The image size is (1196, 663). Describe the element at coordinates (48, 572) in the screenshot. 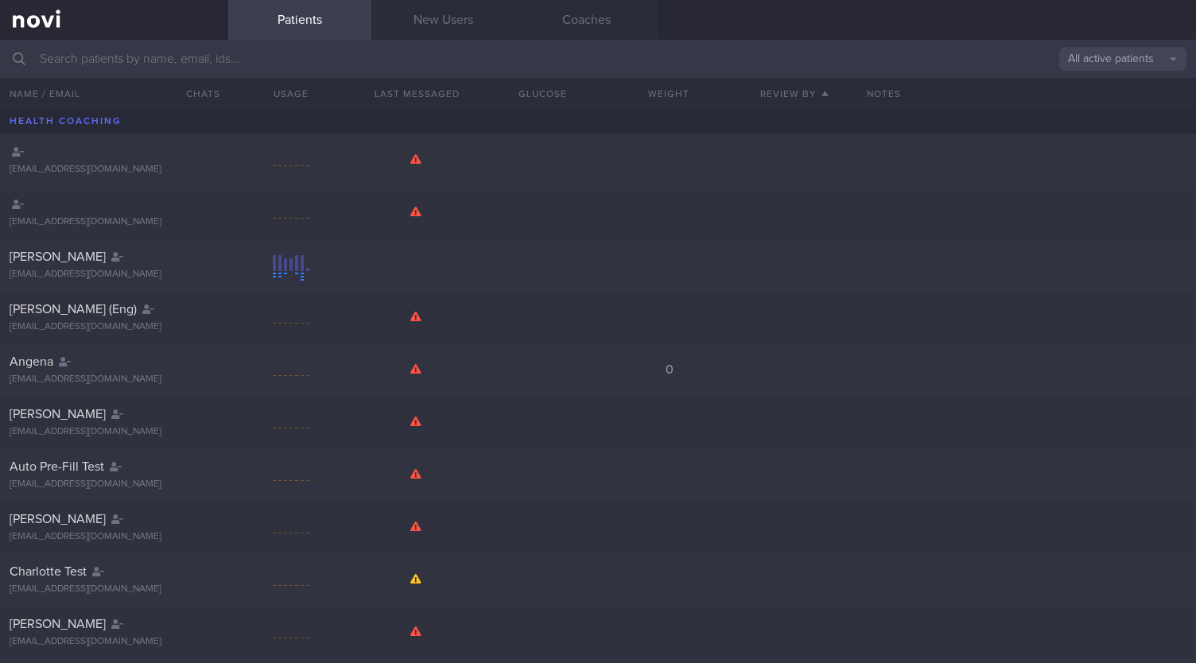

I see `span: Charlotte Test` at that location.